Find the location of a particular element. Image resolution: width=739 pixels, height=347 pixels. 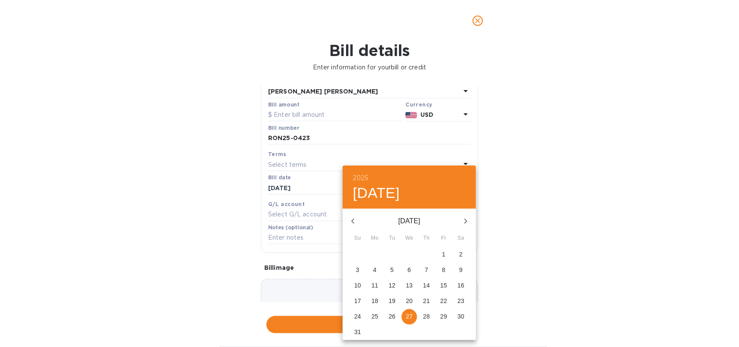

button: 28 is located at coordinates (427, 317).